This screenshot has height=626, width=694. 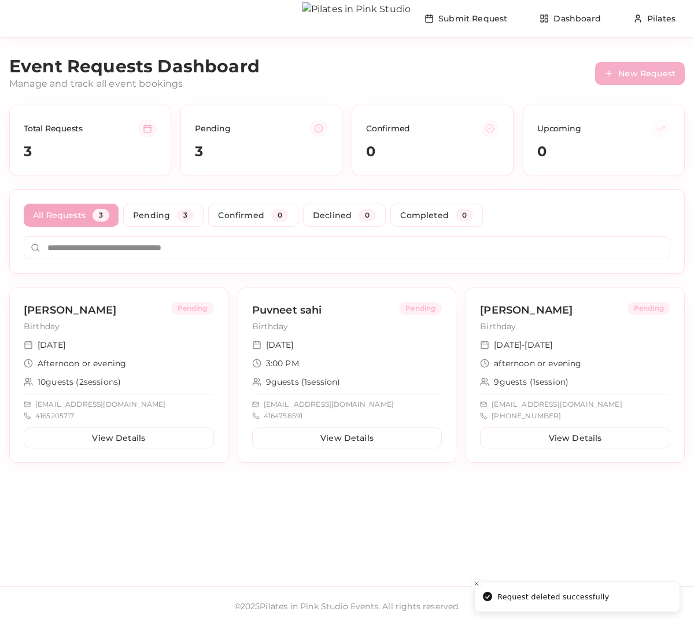 I want to click on button: Submit Request, so click(x=466, y=19).